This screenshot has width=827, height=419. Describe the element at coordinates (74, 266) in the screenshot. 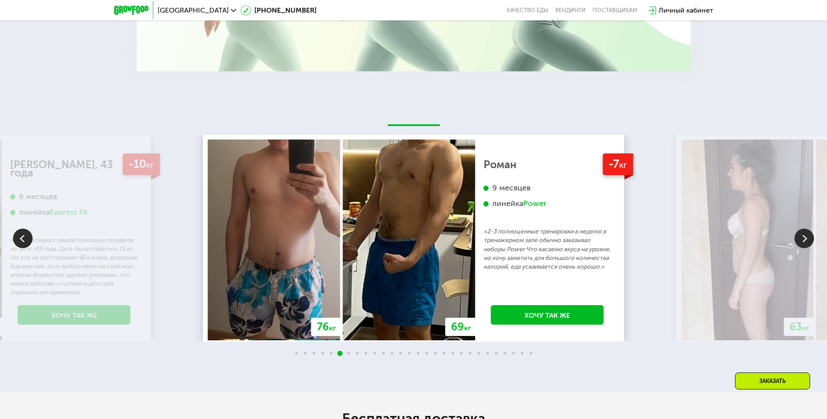

I see `p: «За 6 месяцев с вашей помощью похудела на 10 кг. 43 года. Цель была сбросить 15 кг. Но это не рас...` at that location.